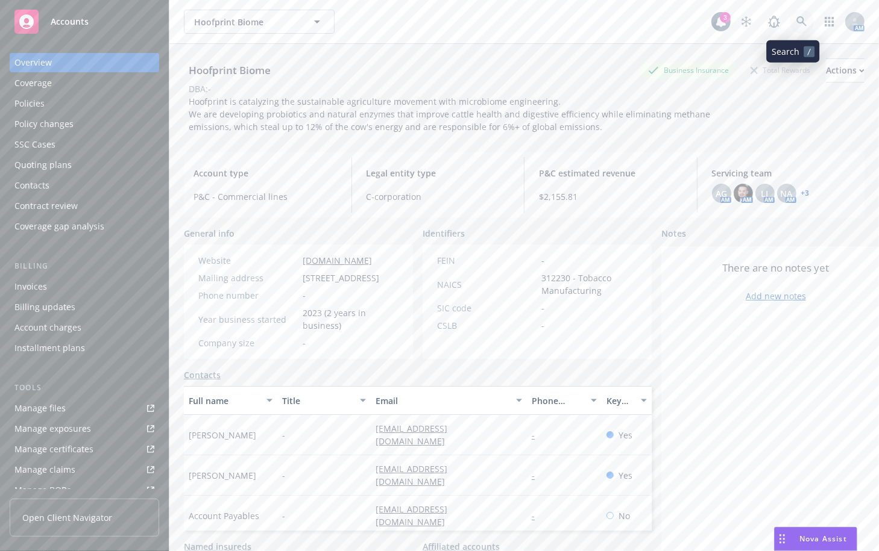 The width and height of the screenshot is (879, 551). I want to click on div: Manage BORs, so click(43, 491).